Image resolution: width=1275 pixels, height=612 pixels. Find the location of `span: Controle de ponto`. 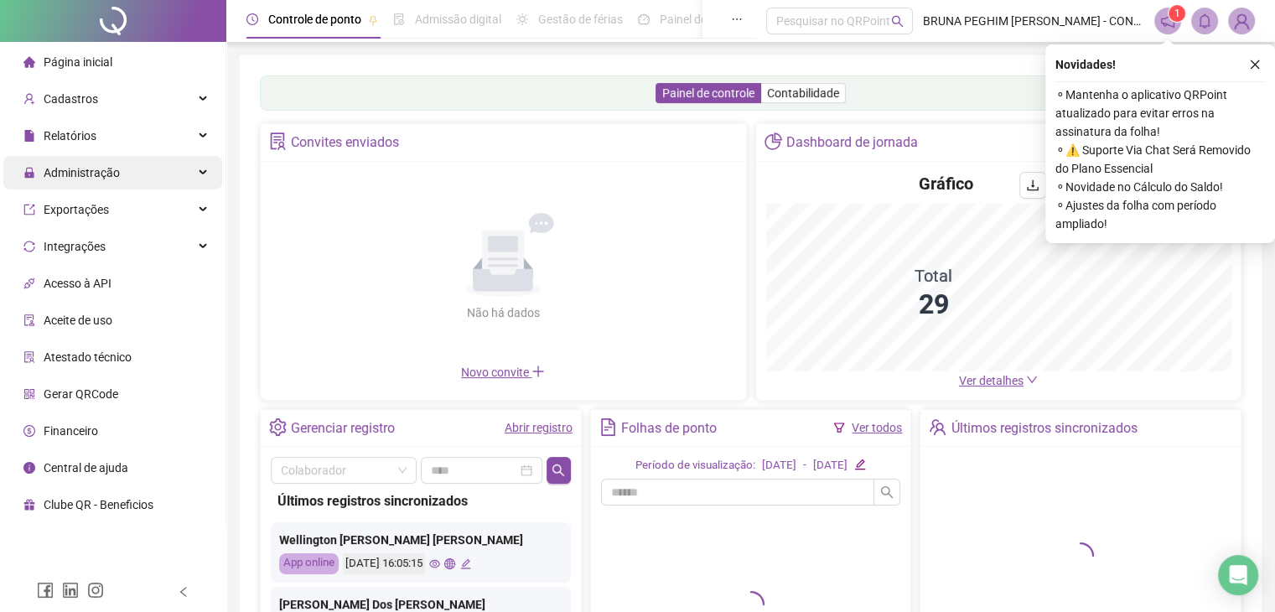

span: Controle de ponto is located at coordinates (314, 19).